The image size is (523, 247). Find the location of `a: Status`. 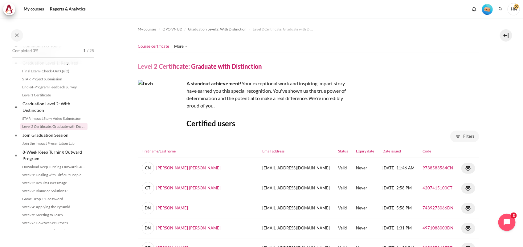

a: Status is located at coordinates (343, 151).